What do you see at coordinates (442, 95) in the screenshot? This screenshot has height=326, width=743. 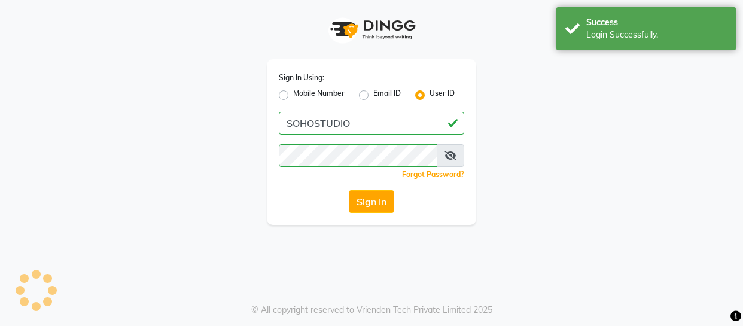 I see `label: User ID` at bounding box center [442, 95].